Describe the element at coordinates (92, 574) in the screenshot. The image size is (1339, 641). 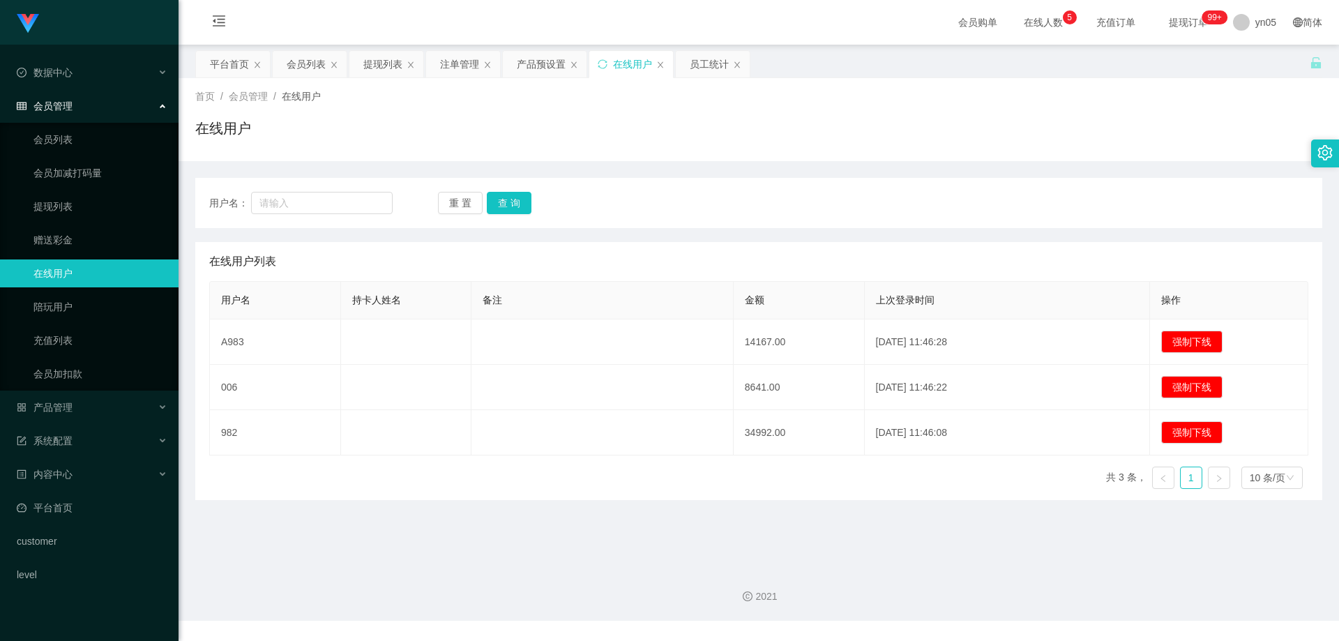
I see `a: level` at that location.